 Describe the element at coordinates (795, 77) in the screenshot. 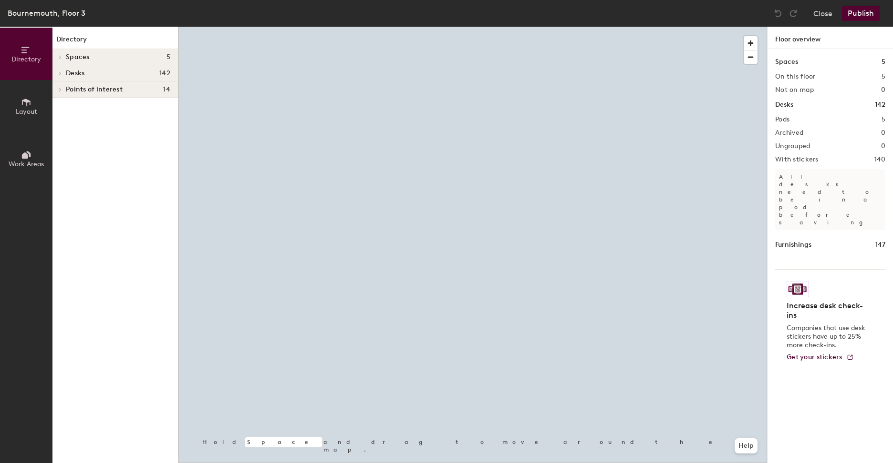

I see `h2: On this floor` at that location.